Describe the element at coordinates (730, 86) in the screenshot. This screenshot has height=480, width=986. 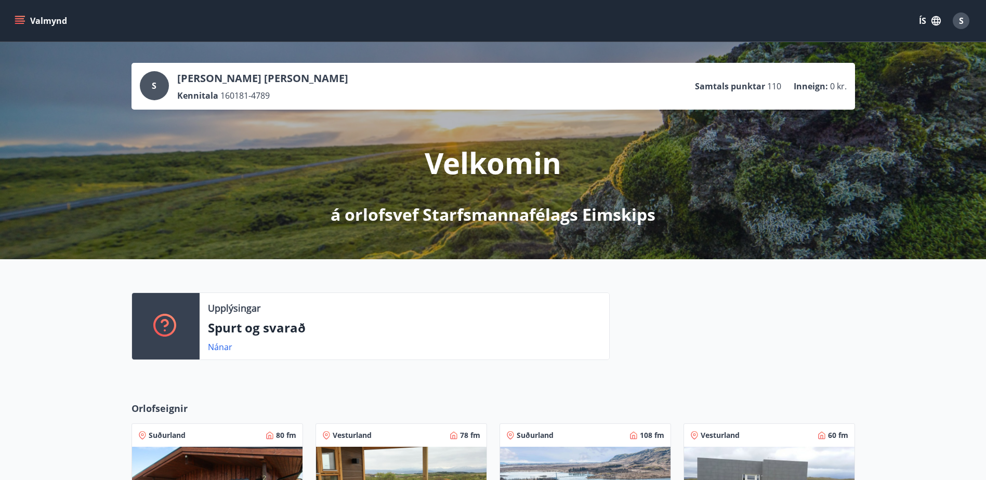
I see `p: Samtals punktar` at that location.